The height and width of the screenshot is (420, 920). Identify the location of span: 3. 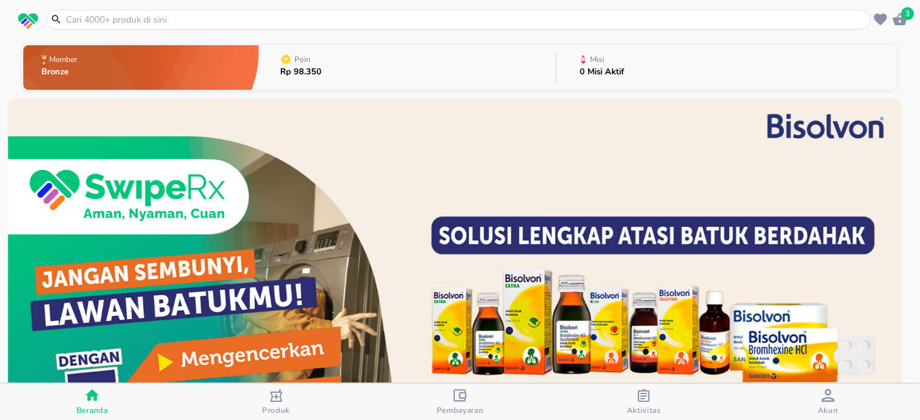
(908, 14).